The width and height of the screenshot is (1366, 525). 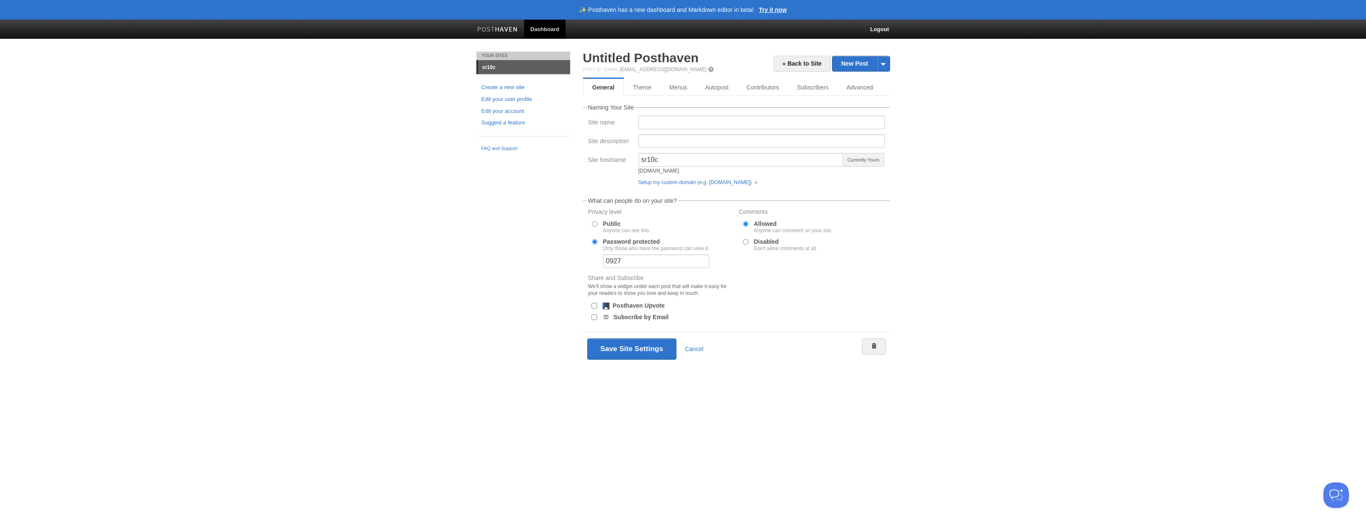 I want to click on label: Public, so click(x=626, y=227).